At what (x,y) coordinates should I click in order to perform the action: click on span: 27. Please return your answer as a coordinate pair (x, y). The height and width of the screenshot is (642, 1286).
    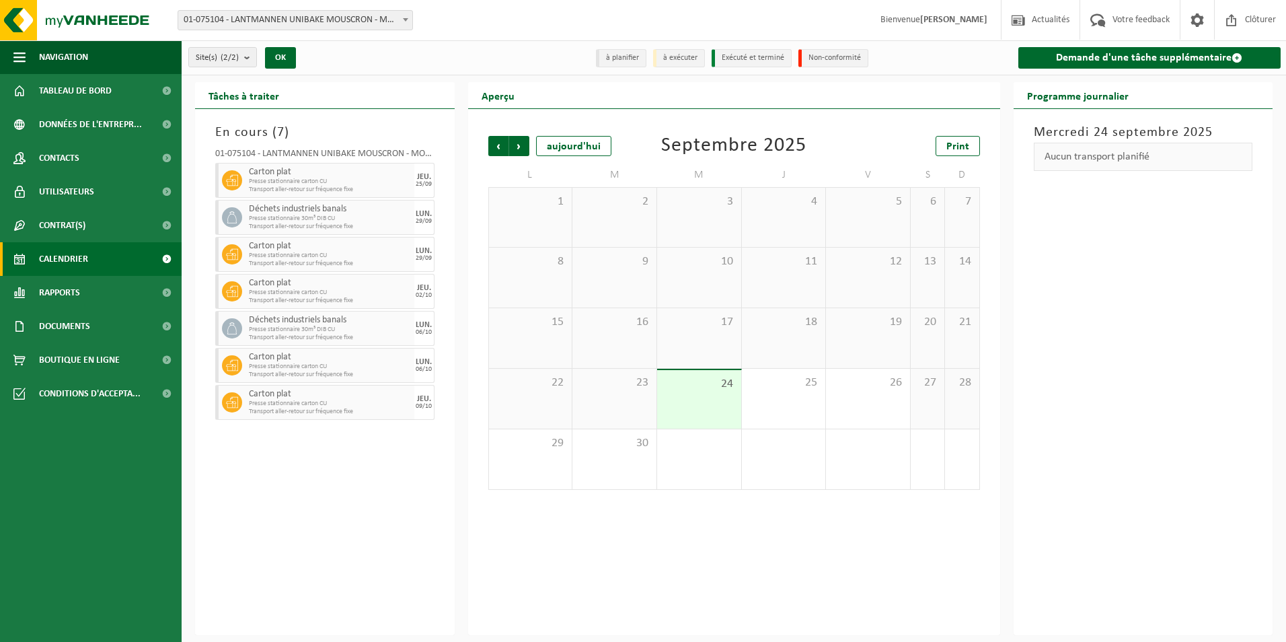
    Looking at the image, I should click on (928, 383).